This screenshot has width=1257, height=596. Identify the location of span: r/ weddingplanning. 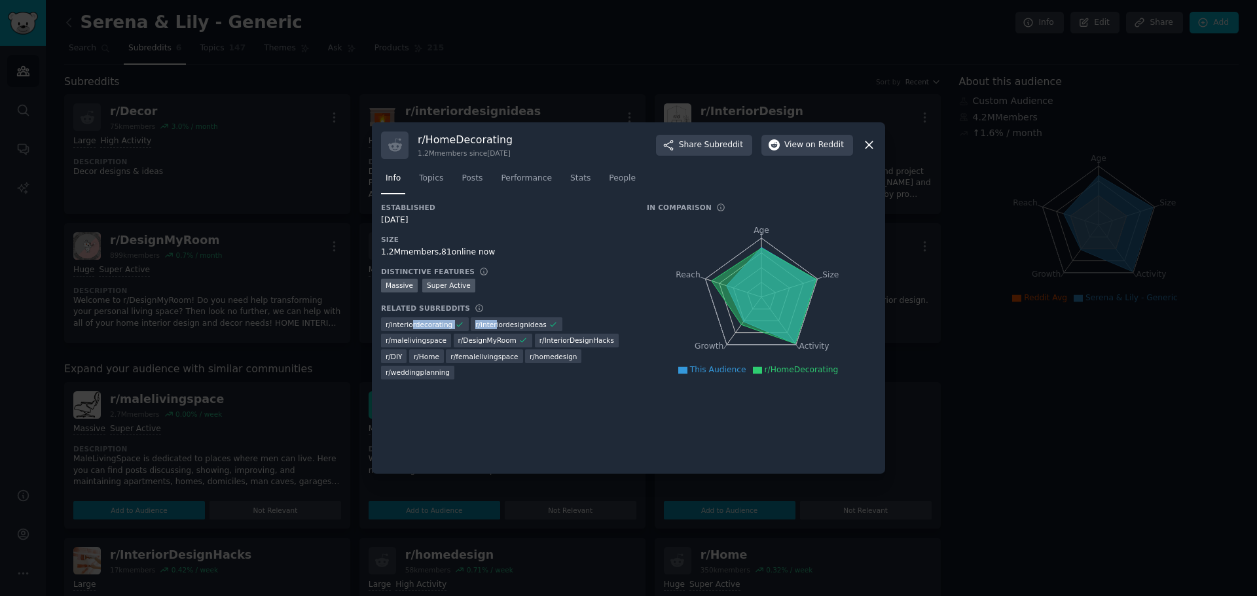
(418, 372).